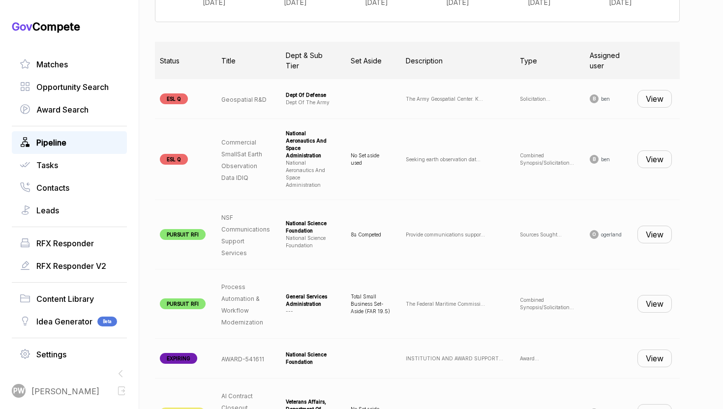  I want to click on a: Award Search, so click(69, 110).